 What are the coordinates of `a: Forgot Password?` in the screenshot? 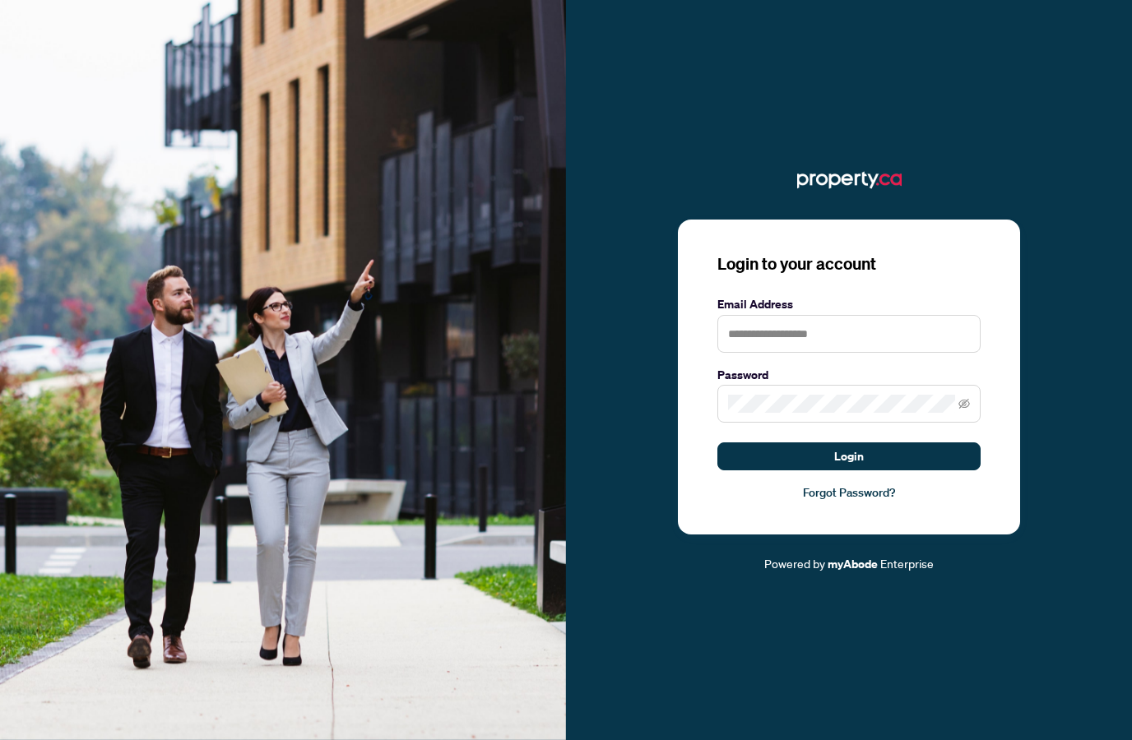 It's located at (849, 493).